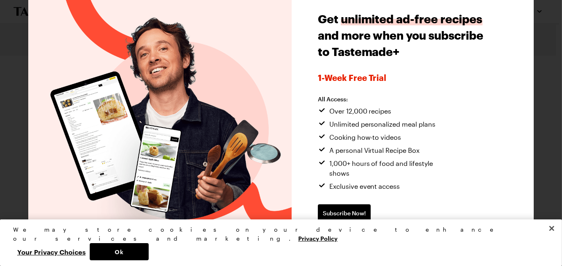  I want to click on span: unlimited ad-free recipes, so click(411, 19).